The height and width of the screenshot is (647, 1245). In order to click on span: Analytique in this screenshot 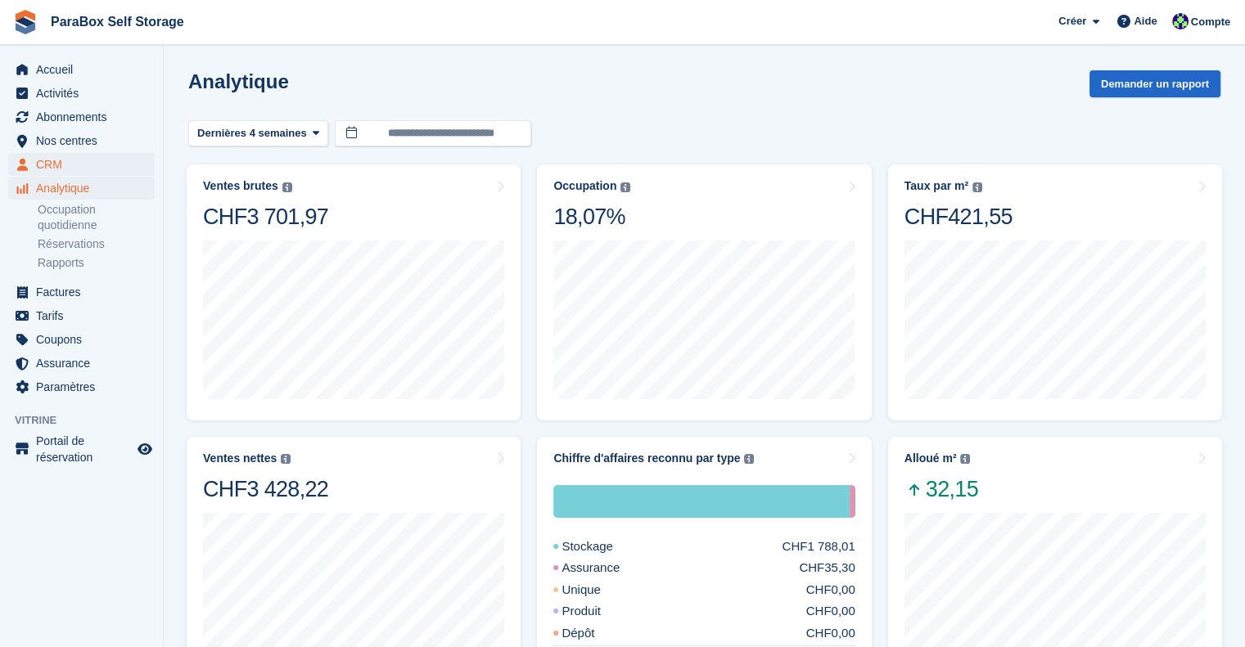, I will do `click(85, 188)`.